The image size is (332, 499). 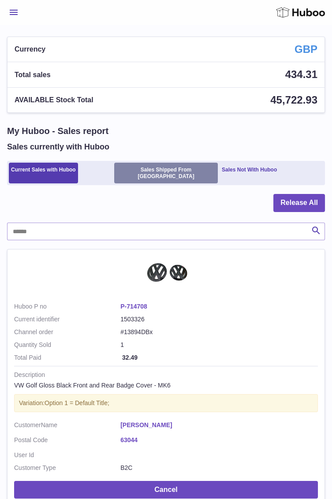 I want to click on dt: Channel order, so click(x=67, y=332).